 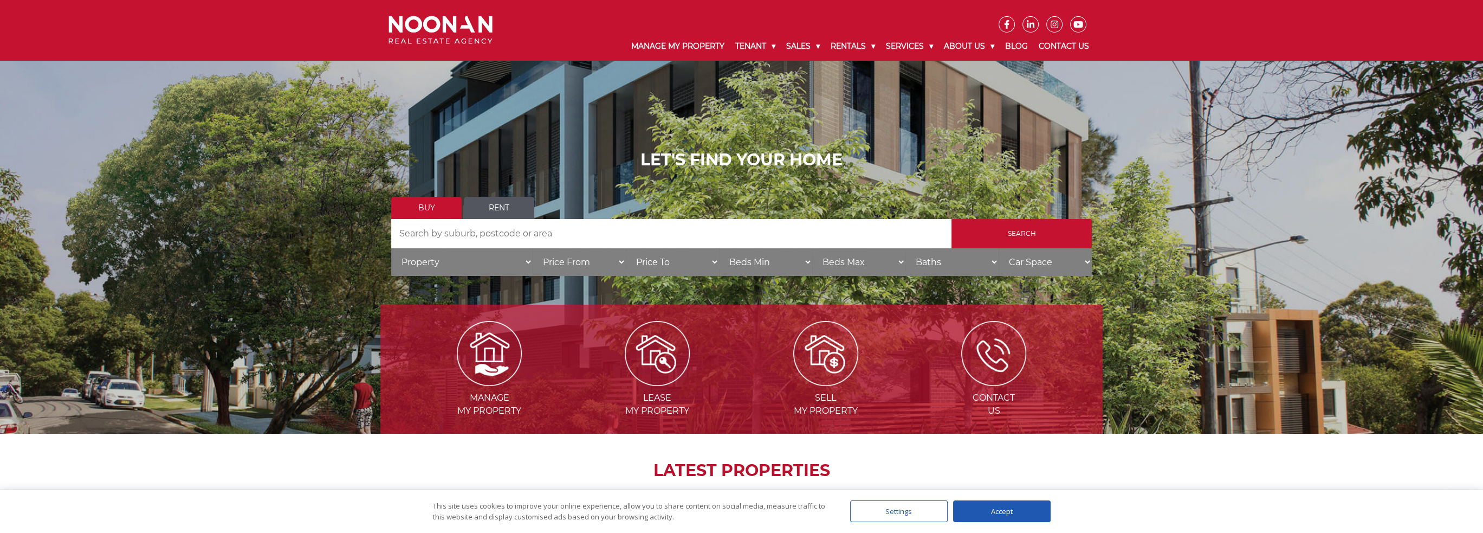 I want to click on a: Sales, so click(x=803, y=46).